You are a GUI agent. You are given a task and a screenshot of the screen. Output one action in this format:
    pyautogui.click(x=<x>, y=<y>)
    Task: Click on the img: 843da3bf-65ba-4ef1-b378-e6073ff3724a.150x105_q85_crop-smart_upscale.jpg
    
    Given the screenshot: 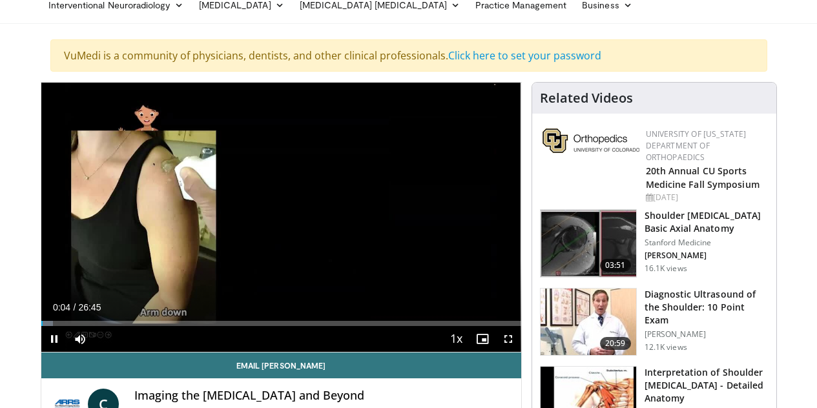 What is the action you would take?
    pyautogui.click(x=589, y=244)
    